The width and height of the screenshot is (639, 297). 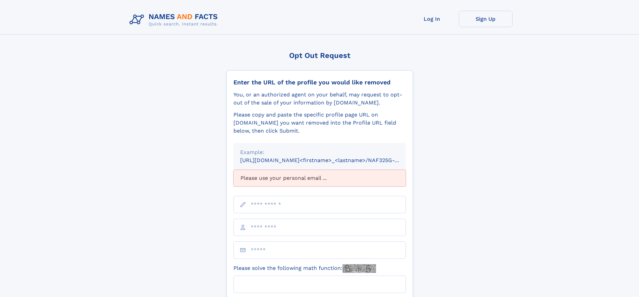 I want to click on div: Example:, so click(x=319, y=153).